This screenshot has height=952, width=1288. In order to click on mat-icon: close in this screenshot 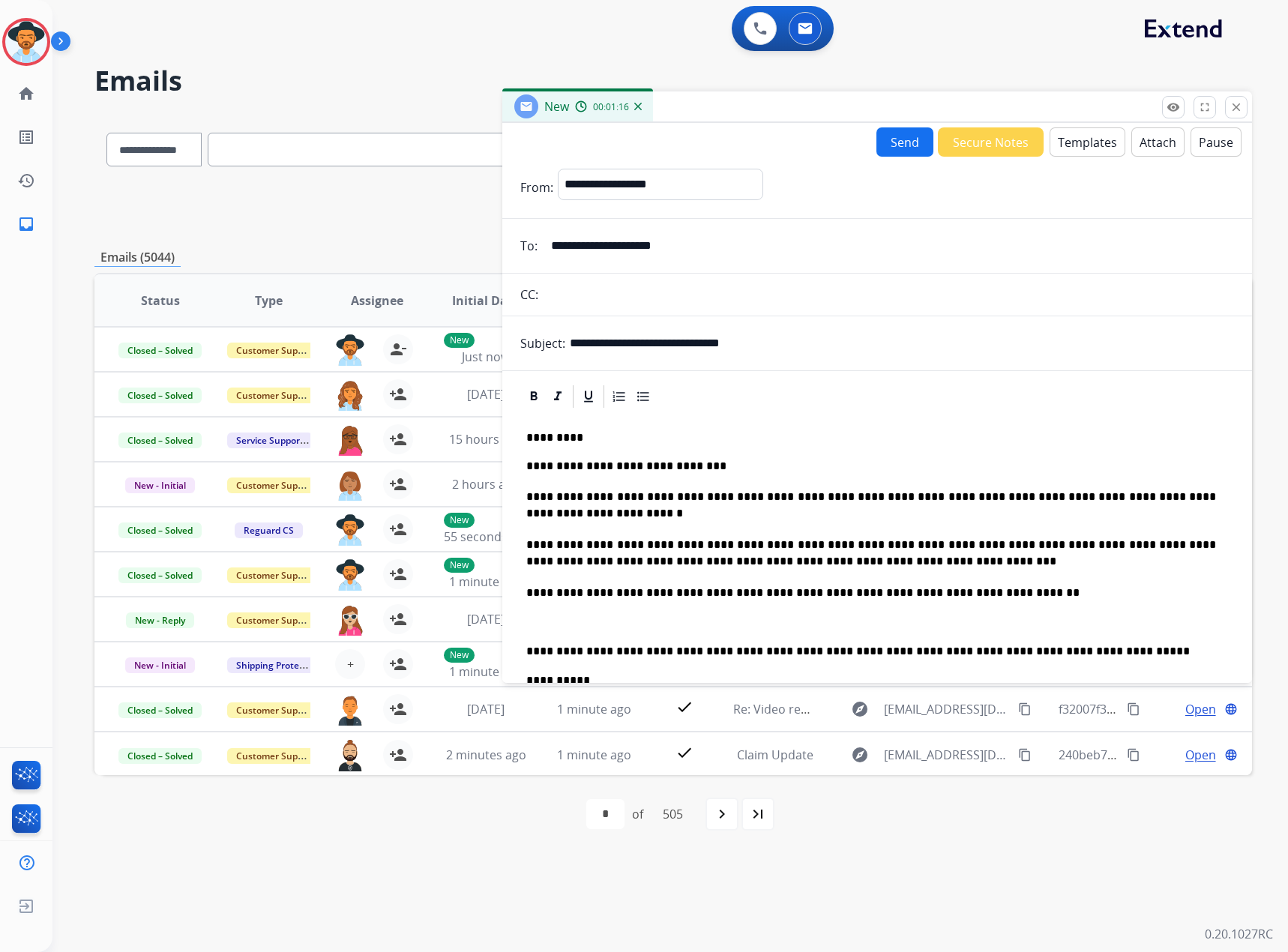, I will do `click(1236, 107)`.